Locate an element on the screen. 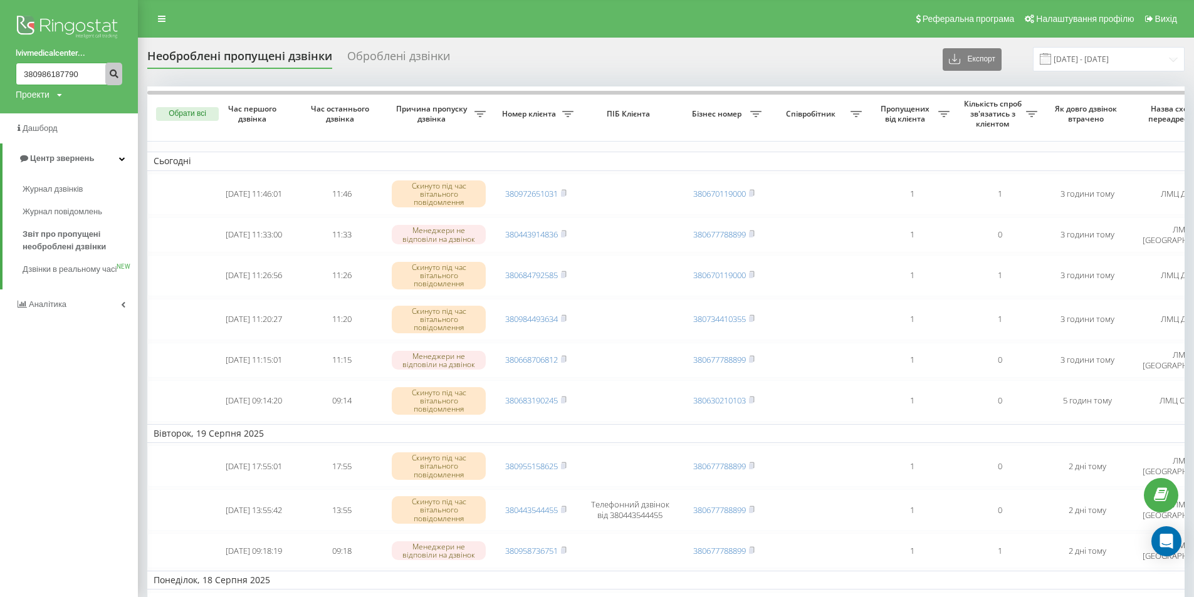 This screenshot has height=597, width=1194. button: Експорт is located at coordinates (972, 60).